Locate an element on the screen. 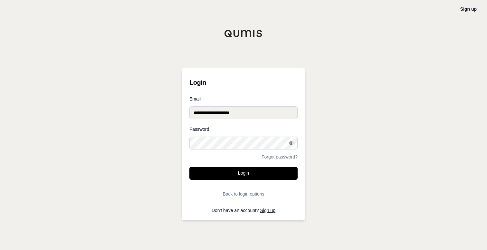 This screenshot has height=250, width=487. h3: Login is located at coordinates (243, 82).